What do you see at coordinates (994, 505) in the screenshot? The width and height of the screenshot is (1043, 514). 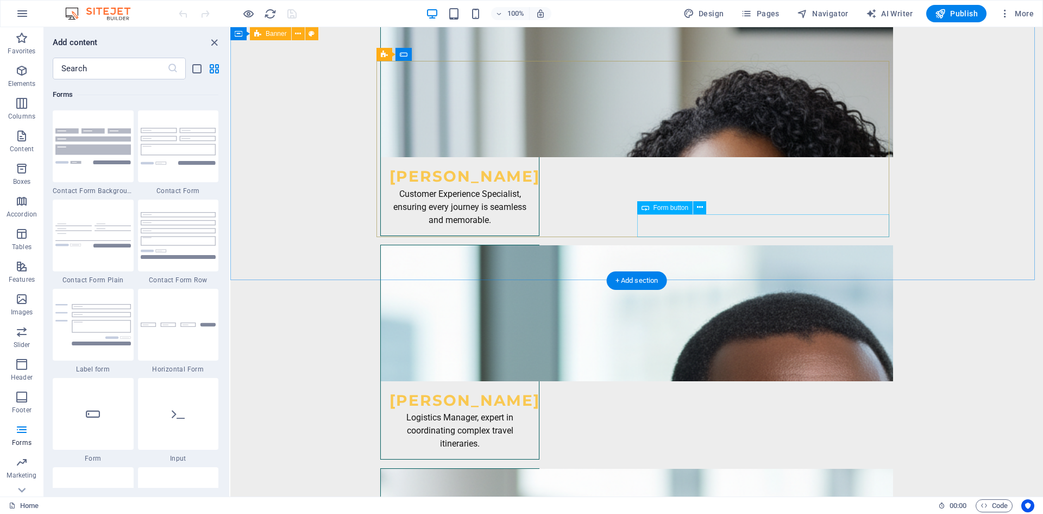 I see `button: Code` at bounding box center [994, 505].